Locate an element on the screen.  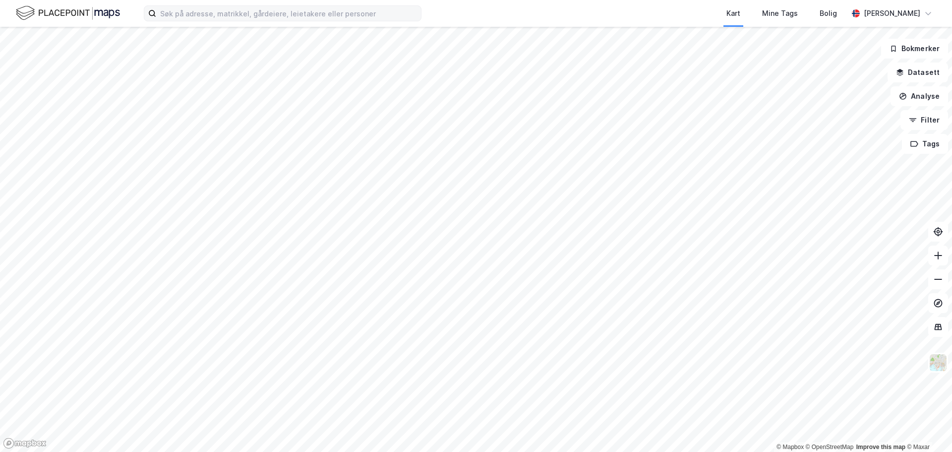
img: Z is located at coordinates (939, 363).